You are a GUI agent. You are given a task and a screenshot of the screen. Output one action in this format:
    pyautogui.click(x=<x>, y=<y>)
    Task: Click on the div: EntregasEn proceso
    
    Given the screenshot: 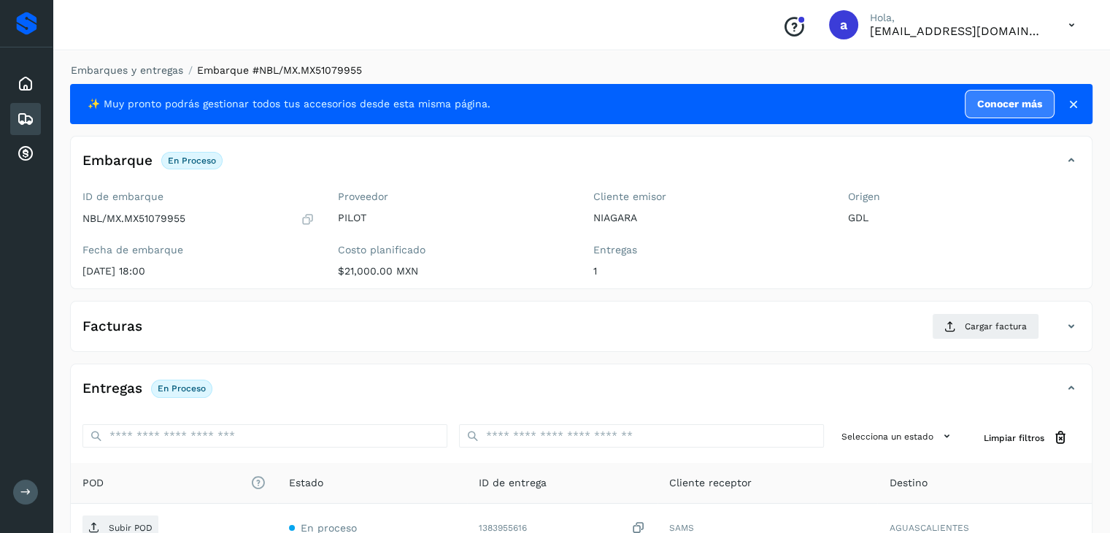 What is the action you would take?
    pyautogui.click(x=581, y=394)
    